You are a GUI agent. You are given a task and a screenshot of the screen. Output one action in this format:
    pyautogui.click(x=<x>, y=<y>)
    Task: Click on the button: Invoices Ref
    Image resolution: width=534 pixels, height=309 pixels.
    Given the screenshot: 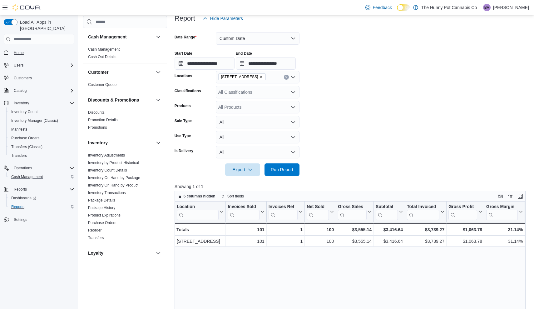 What is the action you would take?
    pyautogui.click(x=285, y=212)
    